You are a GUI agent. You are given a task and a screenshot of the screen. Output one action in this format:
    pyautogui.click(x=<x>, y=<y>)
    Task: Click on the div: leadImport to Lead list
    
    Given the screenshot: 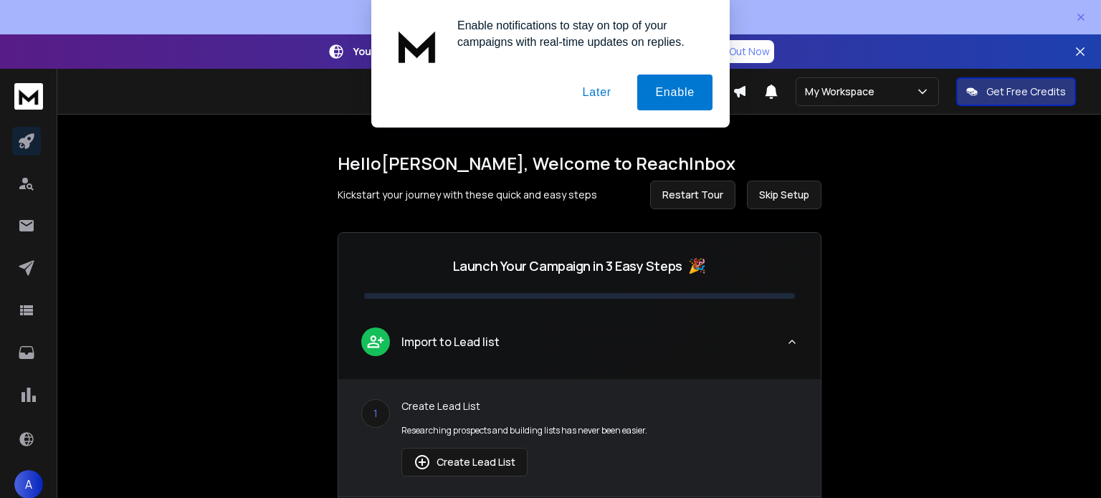 What is the action you would take?
    pyautogui.click(x=579, y=438)
    